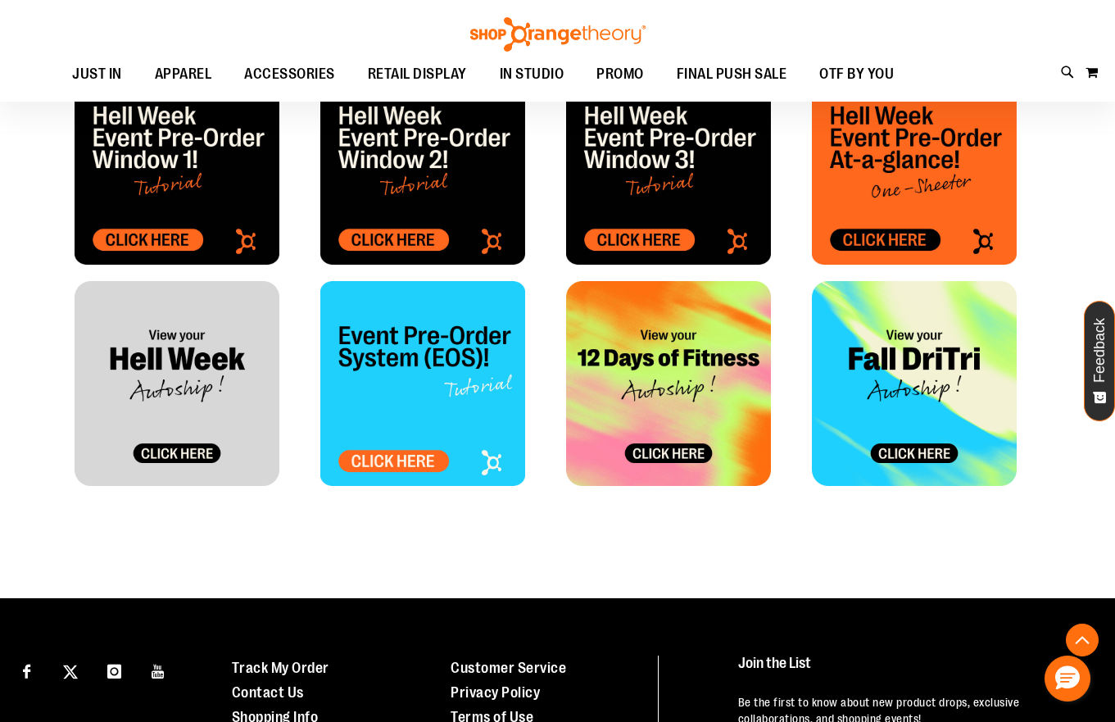  What do you see at coordinates (97, 74) in the screenshot?
I see `span: JUST IN` at bounding box center [97, 74].